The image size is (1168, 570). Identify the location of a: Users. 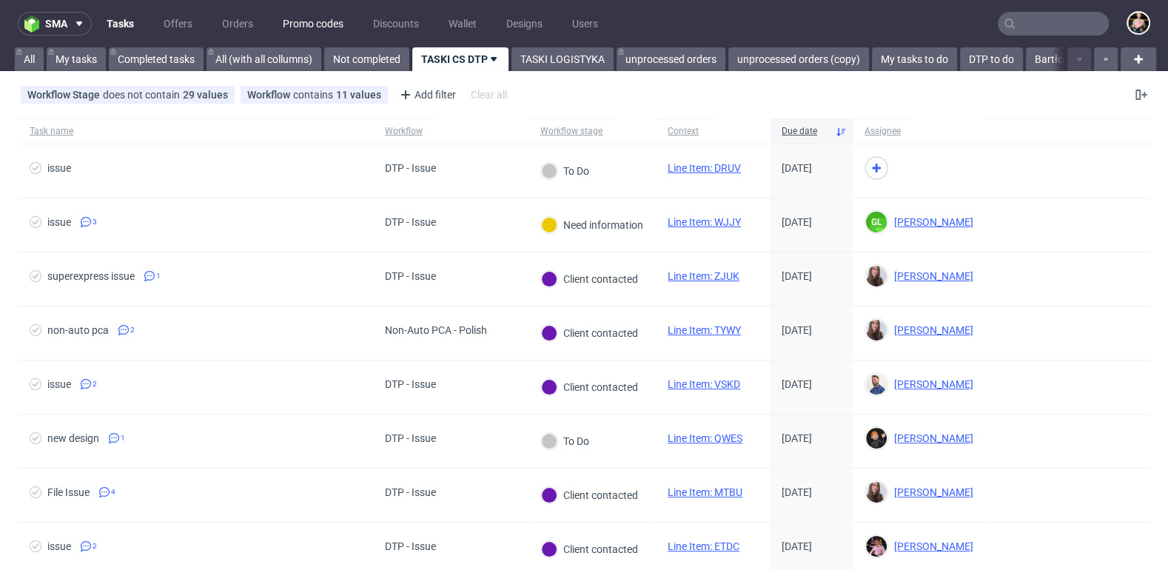
(585, 24).